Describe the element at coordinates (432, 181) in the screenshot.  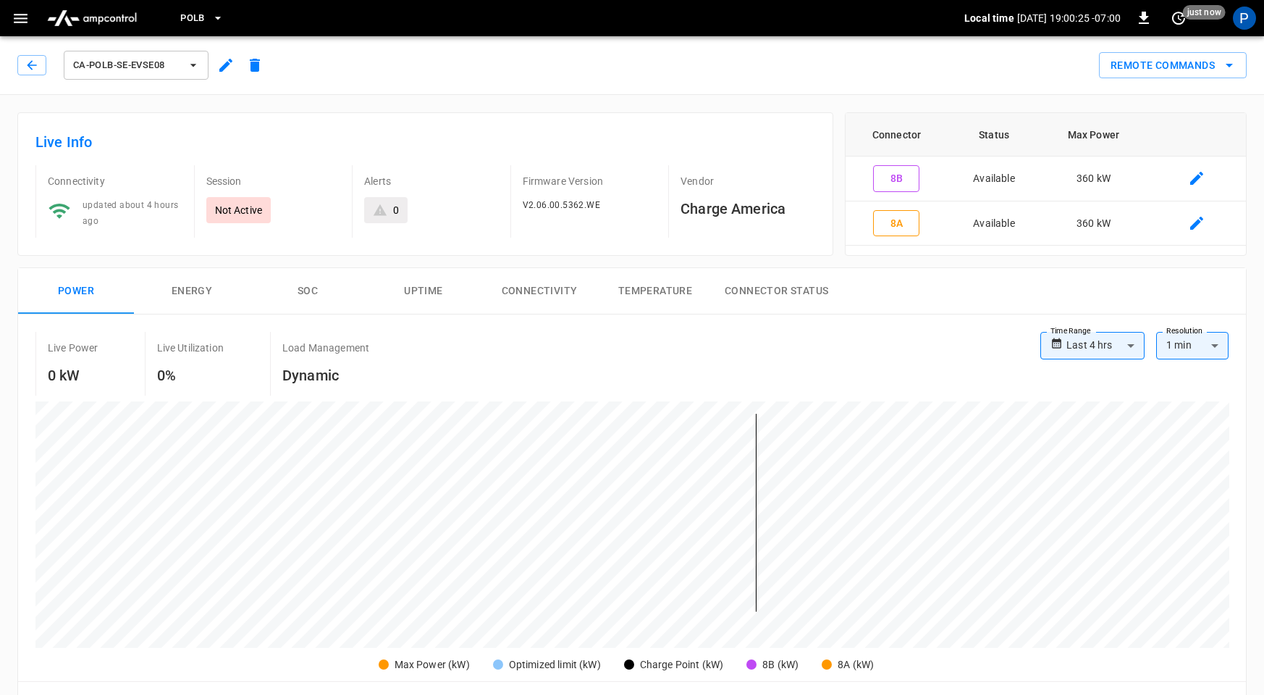
I see `p: Alerts` at that location.